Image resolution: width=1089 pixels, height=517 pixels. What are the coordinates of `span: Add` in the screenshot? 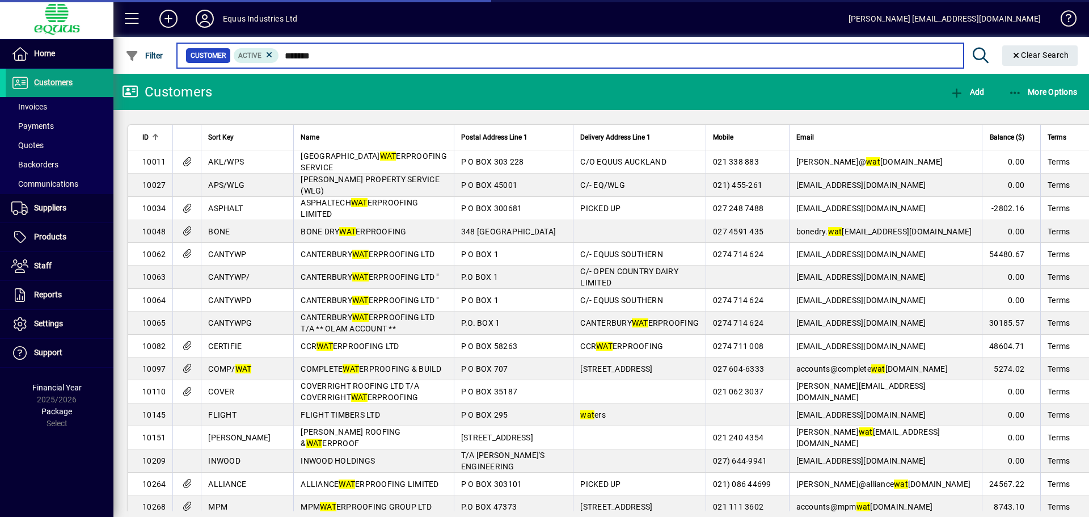 It's located at (967, 92).